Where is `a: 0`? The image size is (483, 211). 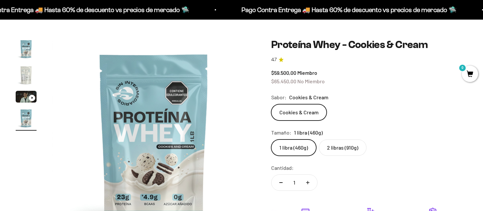
a: 0 is located at coordinates (470, 74).